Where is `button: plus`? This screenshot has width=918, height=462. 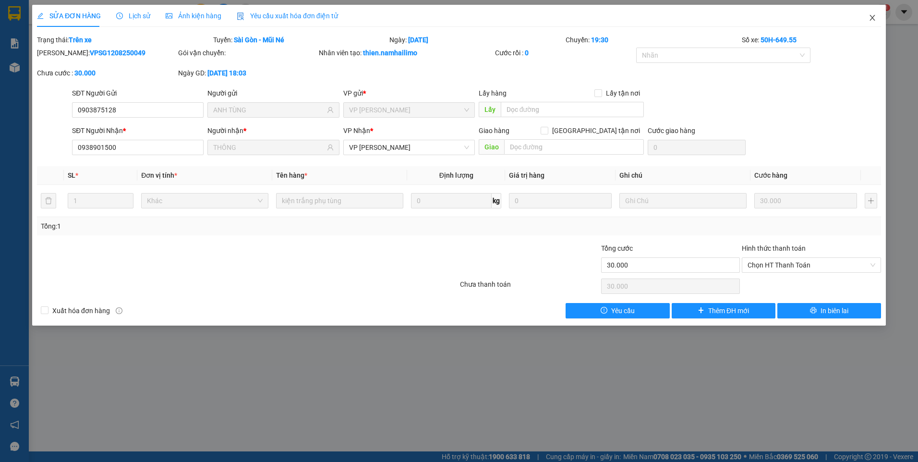 button: plus is located at coordinates (871, 201).